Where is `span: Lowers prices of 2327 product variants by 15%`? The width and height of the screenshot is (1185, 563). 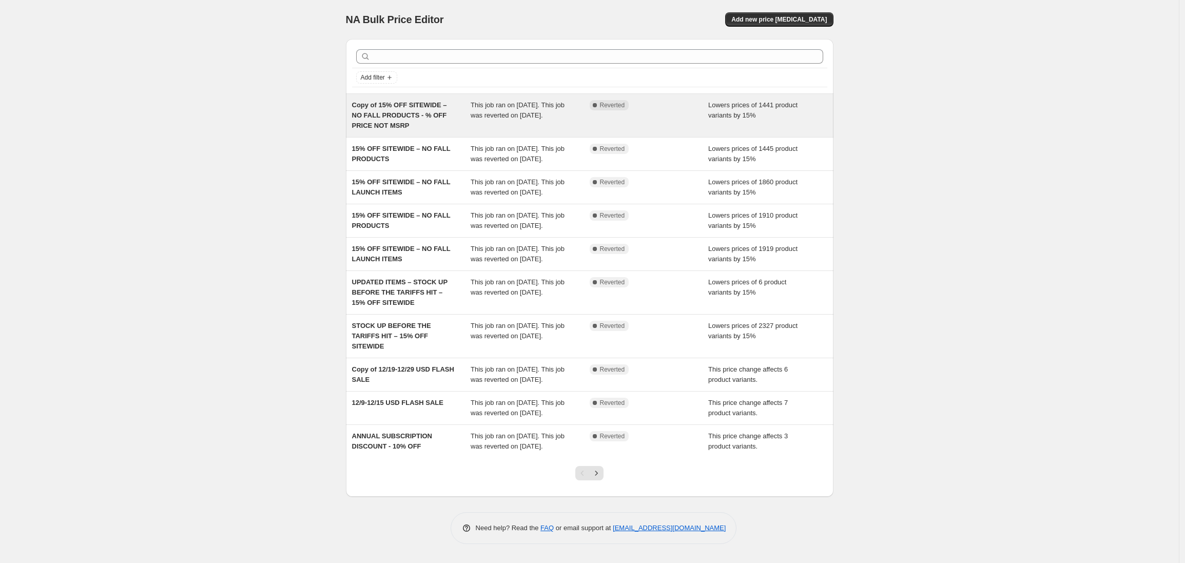
span: Lowers prices of 2327 product variants by 15% is located at coordinates (753, 330).